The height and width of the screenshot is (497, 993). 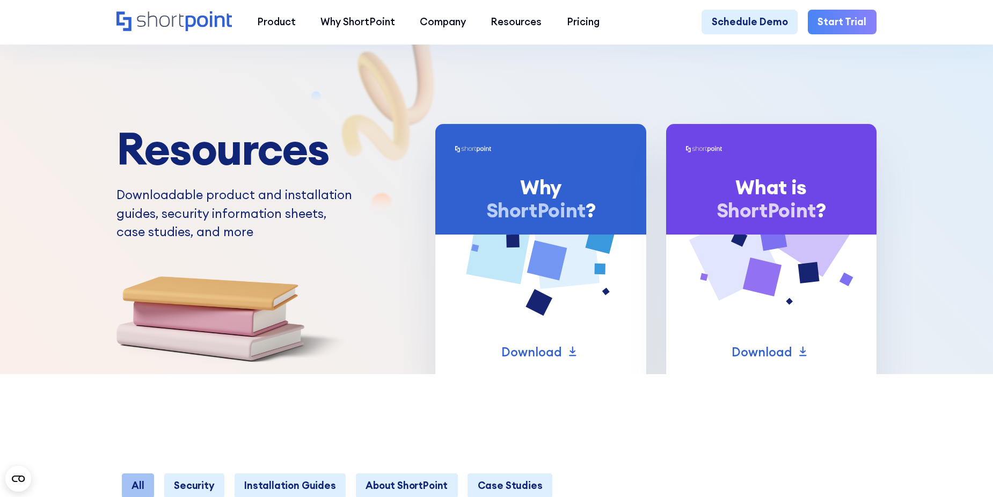 I want to click on a: Start Trial, so click(x=842, y=22).